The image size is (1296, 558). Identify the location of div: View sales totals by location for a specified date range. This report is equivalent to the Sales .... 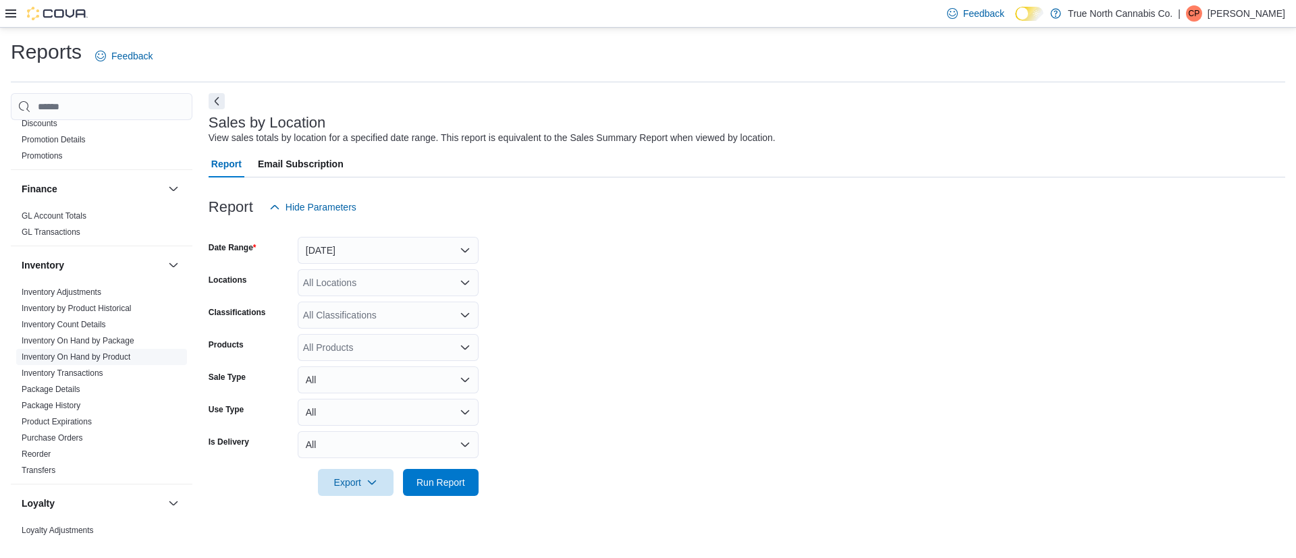
(492, 138).